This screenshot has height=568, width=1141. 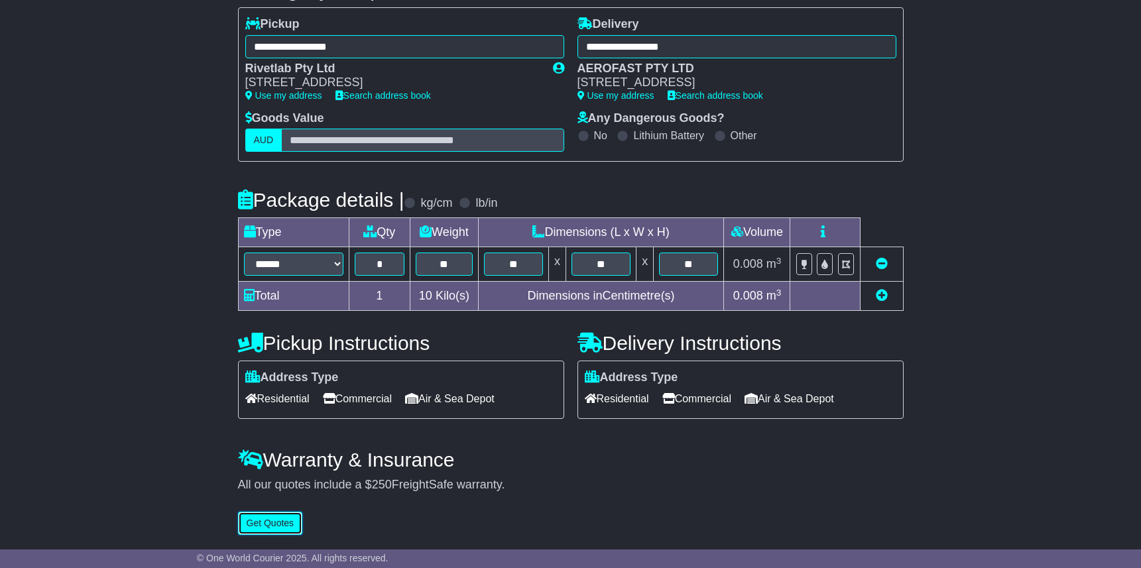 I want to click on h4: Warranty & Insurance, so click(x=571, y=460).